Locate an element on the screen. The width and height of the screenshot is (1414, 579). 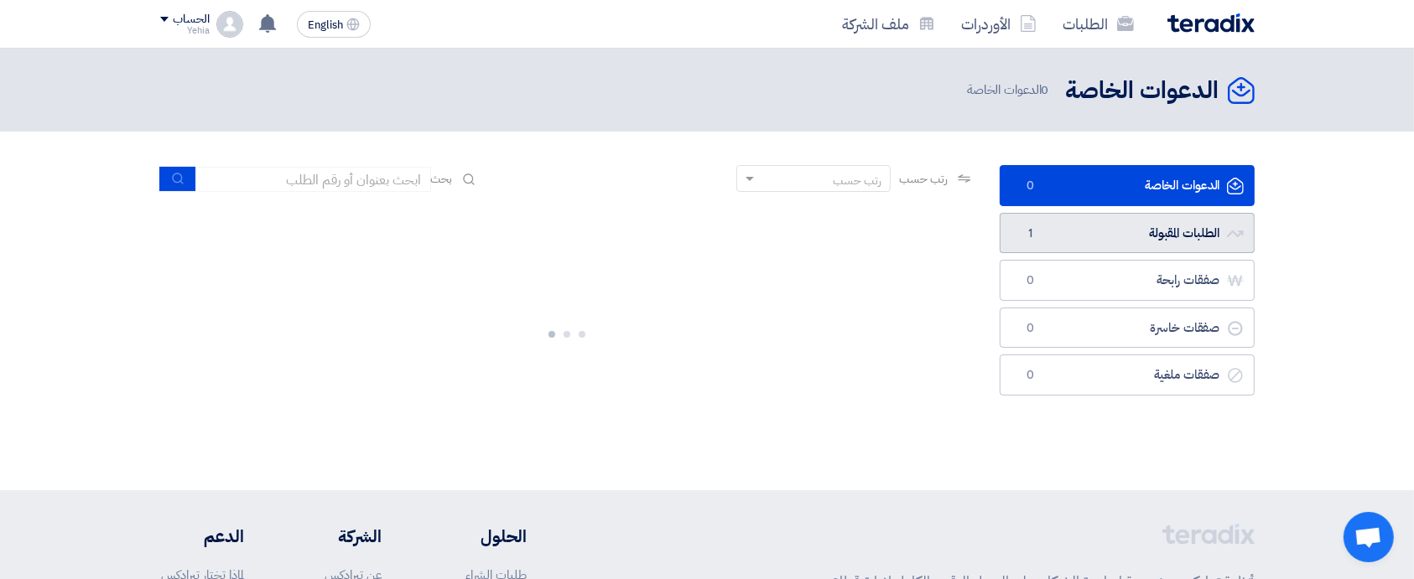
div: الحساب is located at coordinates (191, 19).